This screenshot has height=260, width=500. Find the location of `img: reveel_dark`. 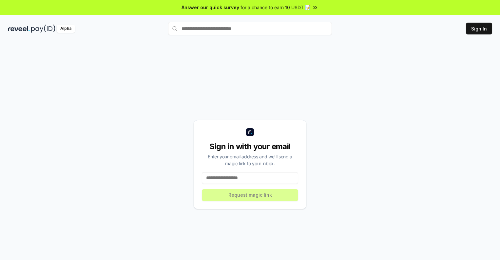

img: reveel_dark is located at coordinates (19, 29).